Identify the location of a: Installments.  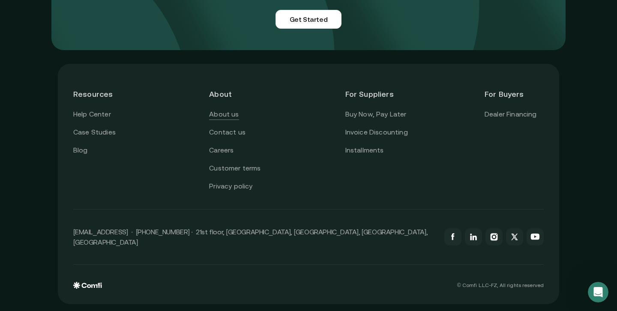
(365, 150).